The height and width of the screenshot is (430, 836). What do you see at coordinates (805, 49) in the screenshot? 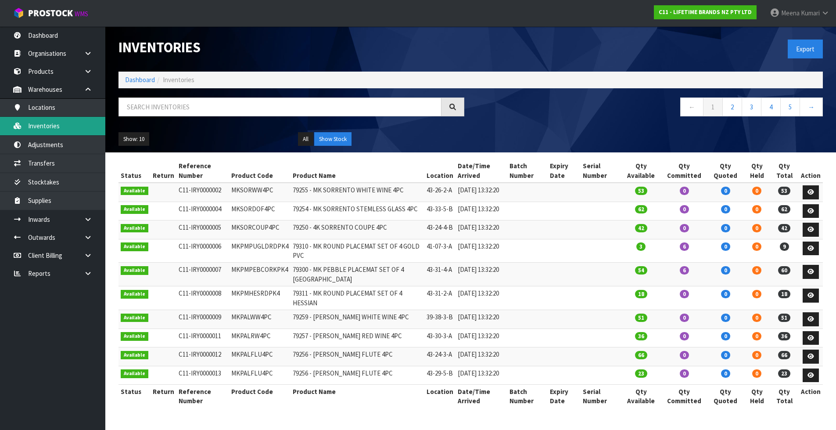
I see `button: Export` at bounding box center [805, 49].